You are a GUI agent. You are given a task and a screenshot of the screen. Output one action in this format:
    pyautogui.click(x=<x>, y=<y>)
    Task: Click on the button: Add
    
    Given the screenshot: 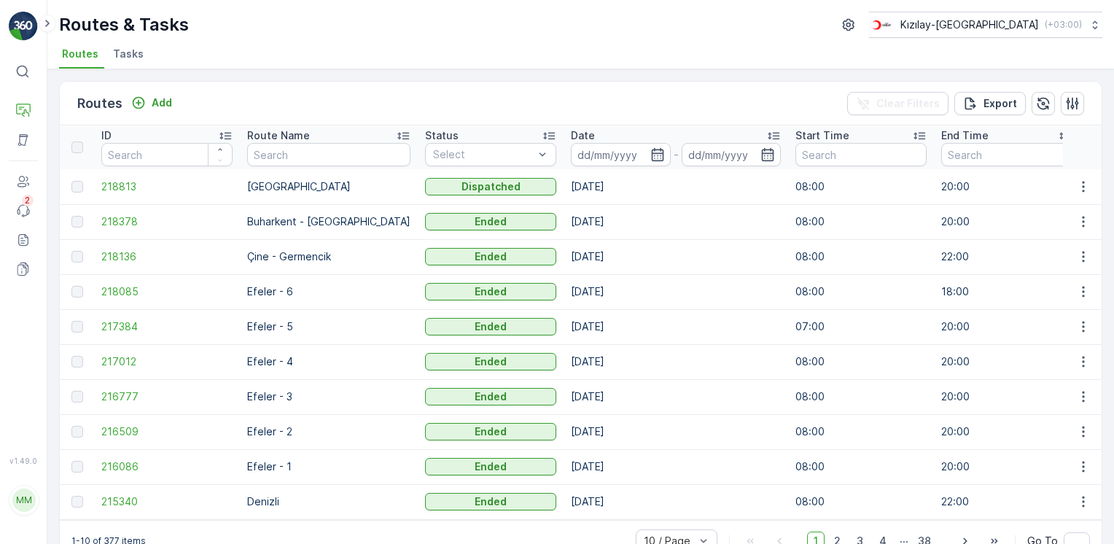 What is the action you would take?
    pyautogui.click(x=152, y=103)
    